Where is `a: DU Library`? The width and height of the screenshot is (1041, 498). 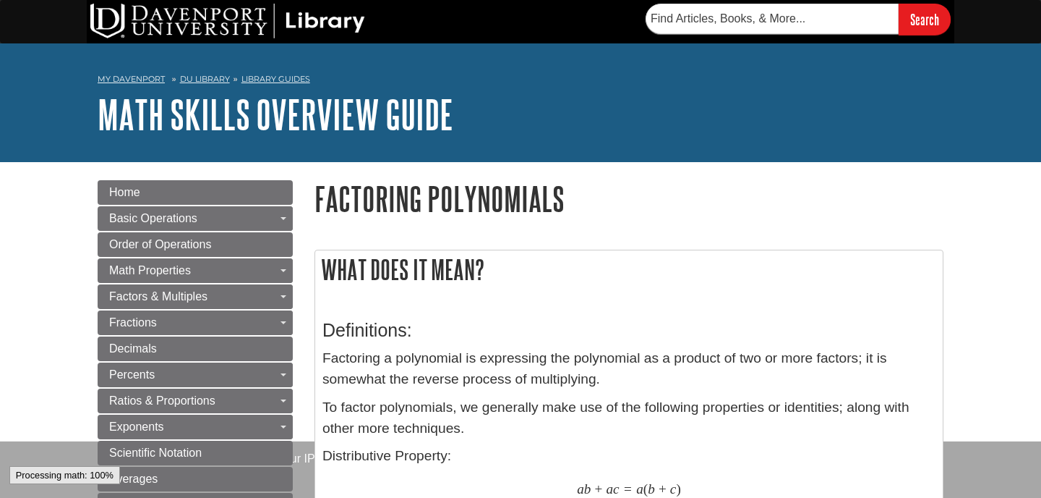
a: DU Library is located at coordinates (205, 79).